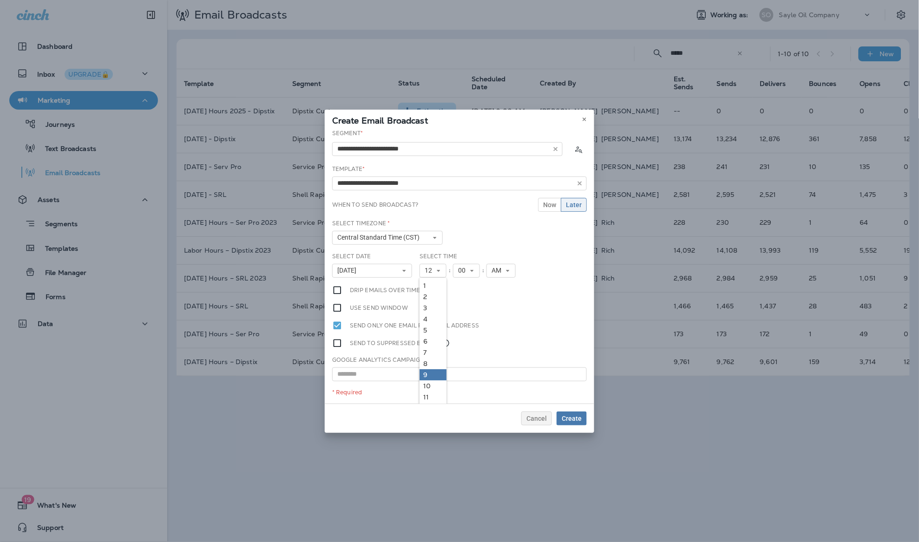 The image size is (919, 542). I want to click on button: Cancel, so click(537, 419).